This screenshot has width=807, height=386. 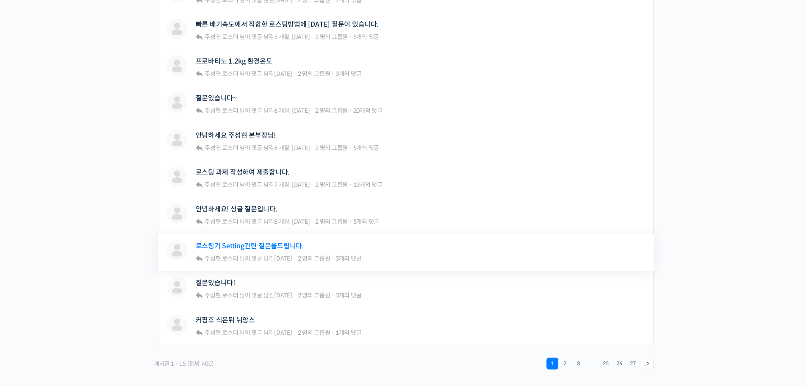 I want to click on span: 설정, so click(x=136, y=285).